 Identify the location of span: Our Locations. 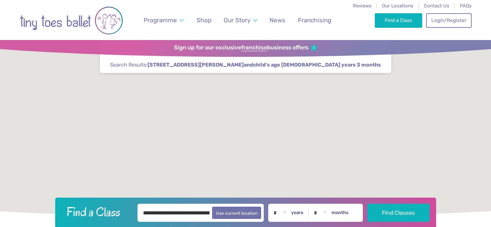
(397, 6).